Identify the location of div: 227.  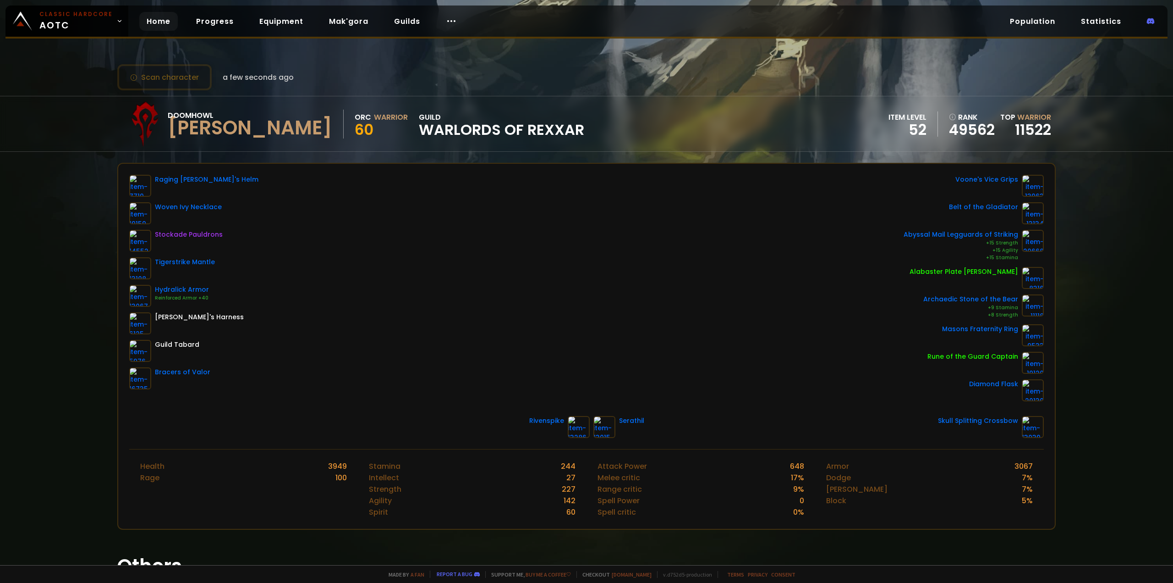
(569, 489).